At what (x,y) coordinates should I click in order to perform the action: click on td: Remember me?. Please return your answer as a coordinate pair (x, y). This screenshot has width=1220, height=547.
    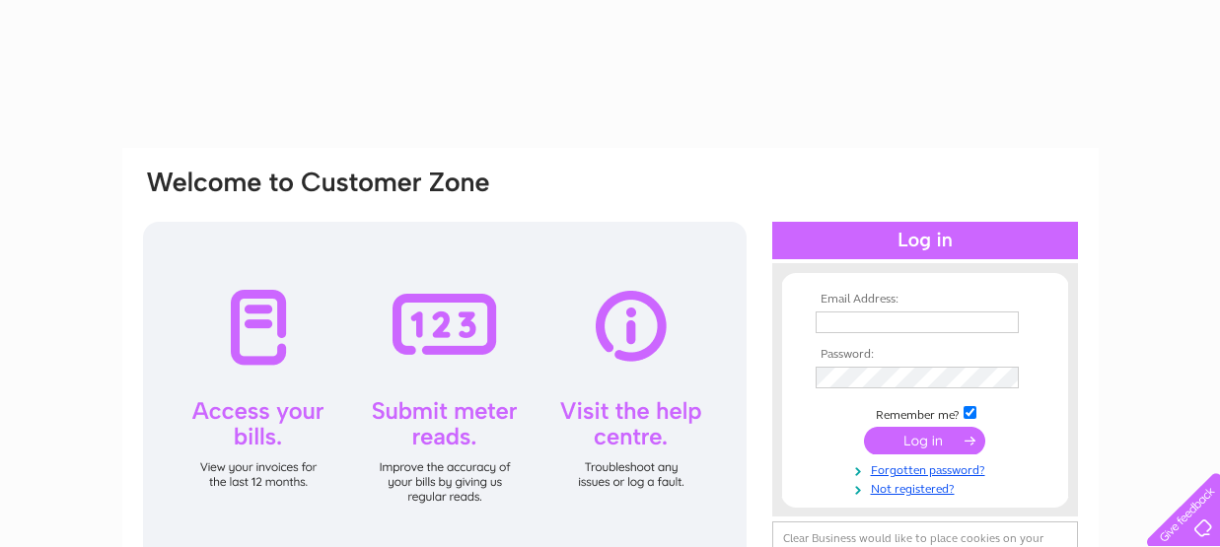
    Looking at the image, I should click on (925, 413).